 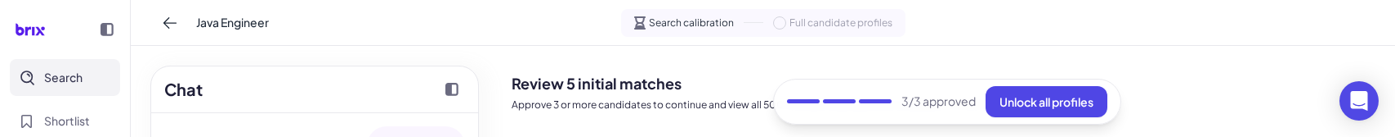 What do you see at coordinates (947, 105) in the screenshot?
I see `p: Approve 3 or more candidates to continue and view all 500+ profiles.Add selected candidates to sh...` at bounding box center [947, 105].